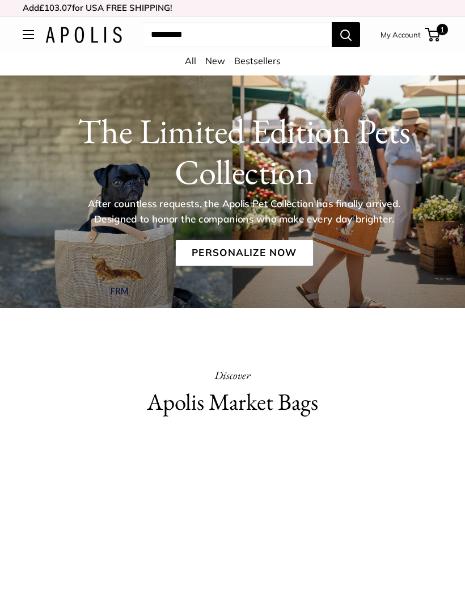  What do you see at coordinates (56, 7) in the screenshot?
I see `span: £103.07` at bounding box center [56, 7].